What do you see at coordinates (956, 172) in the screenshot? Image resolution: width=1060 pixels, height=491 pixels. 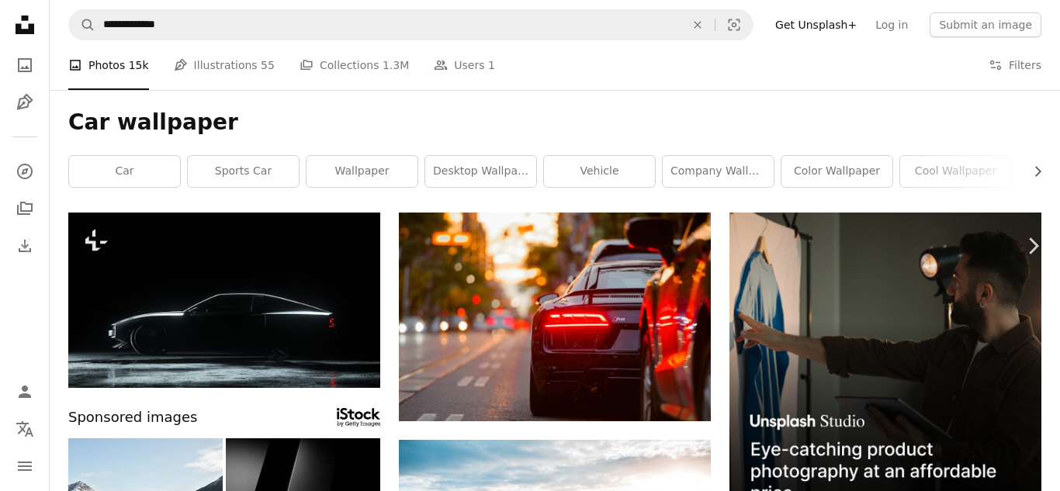 I see `a: cool wallpaper` at bounding box center [956, 172].